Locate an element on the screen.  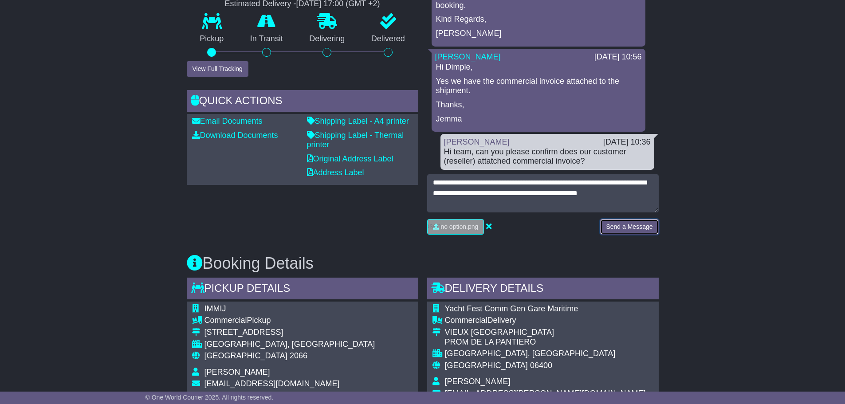
span: Yacht Fest Comm Gen Gare Maritime is located at coordinates (511, 309).